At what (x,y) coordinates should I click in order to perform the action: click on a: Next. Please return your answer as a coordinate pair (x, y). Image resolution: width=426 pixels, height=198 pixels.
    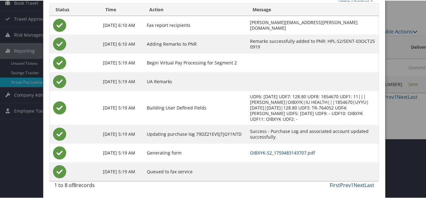
    Looking at the image, I should click on (359, 185).